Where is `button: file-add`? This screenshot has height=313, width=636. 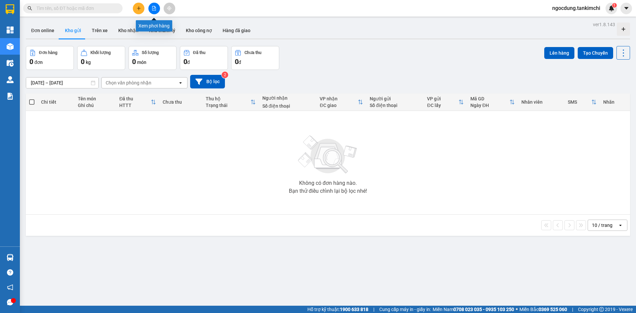
button: file-add is located at coordinates (154, 8).